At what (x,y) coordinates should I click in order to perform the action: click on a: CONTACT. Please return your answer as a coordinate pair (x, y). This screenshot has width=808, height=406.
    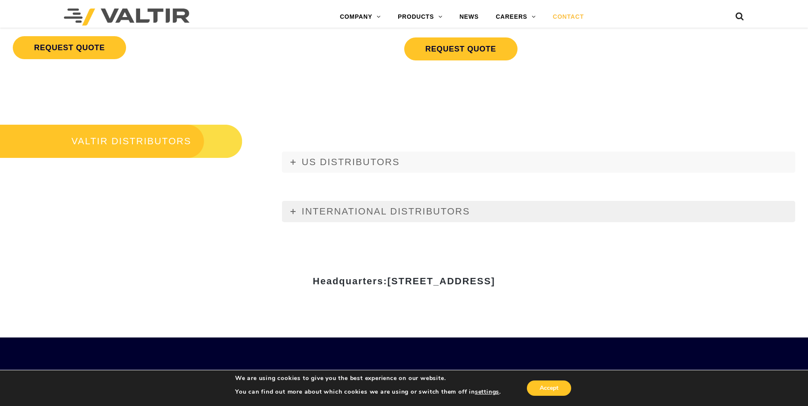
    Looking at the image, I should click on (568, 17).